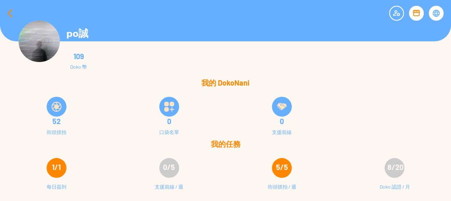 Image resolution: width=451 pixels, height=201 pixels. I want to click on div: Doko 幣, so click(78, 66).